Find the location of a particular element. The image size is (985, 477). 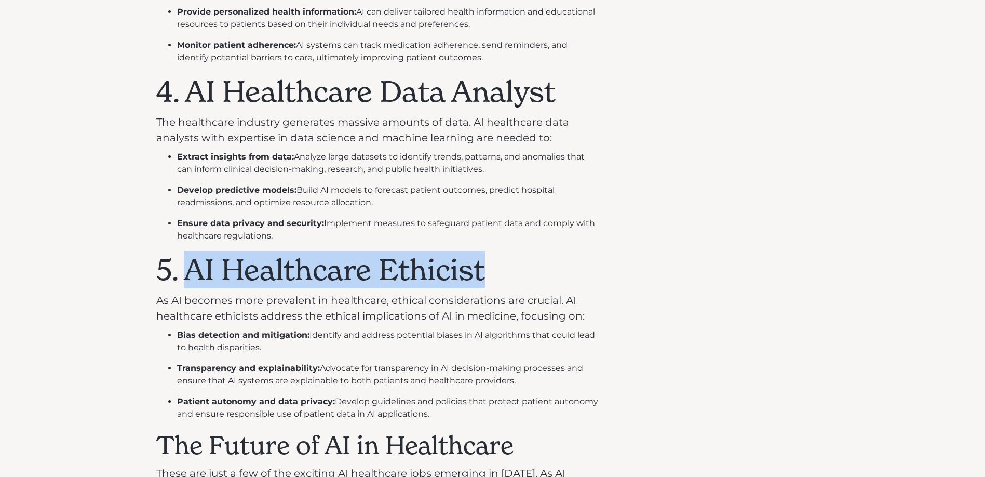

h2: The Future of AI in Healthcare is located at coordinates (379, 446).